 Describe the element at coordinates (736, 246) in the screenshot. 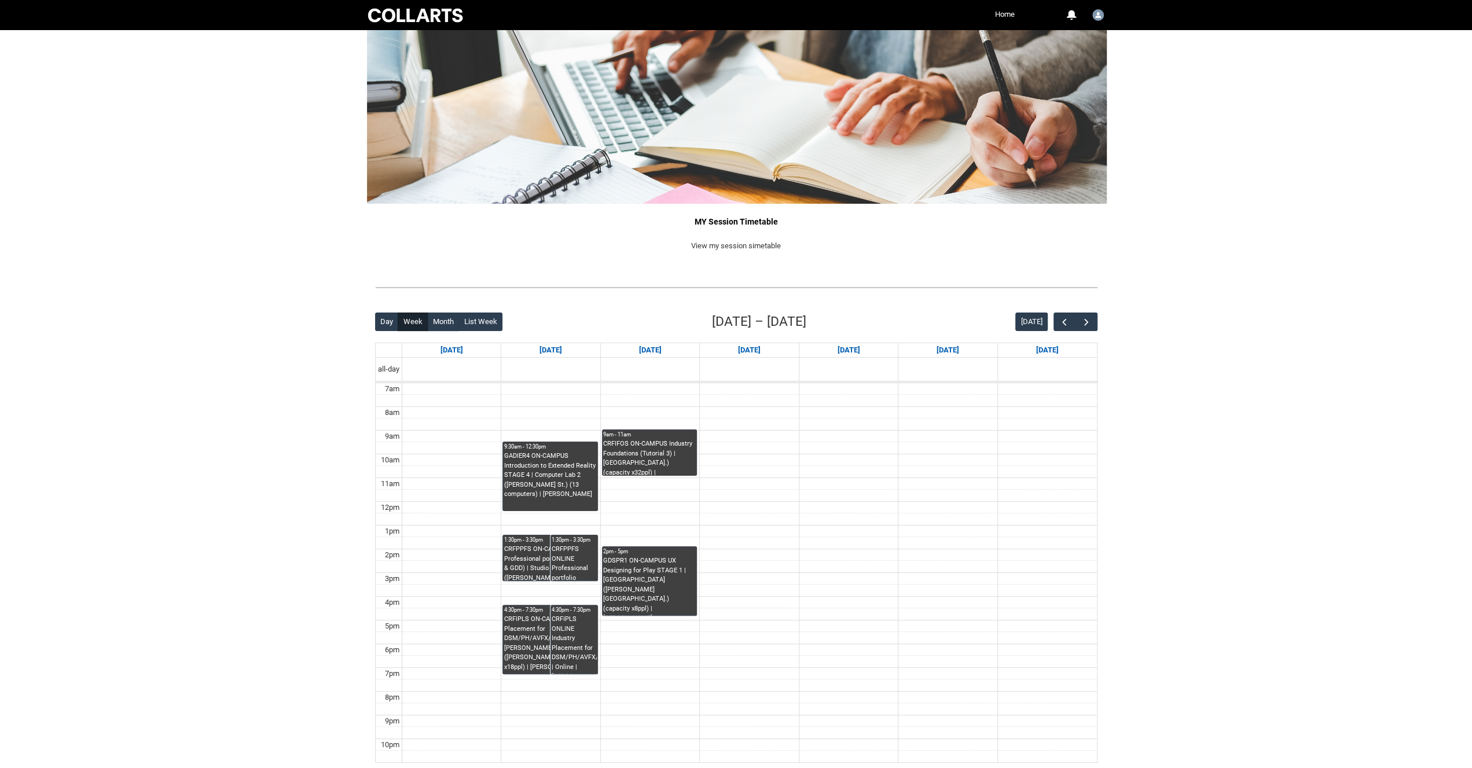

I see `p: View my session simetable` at that location.